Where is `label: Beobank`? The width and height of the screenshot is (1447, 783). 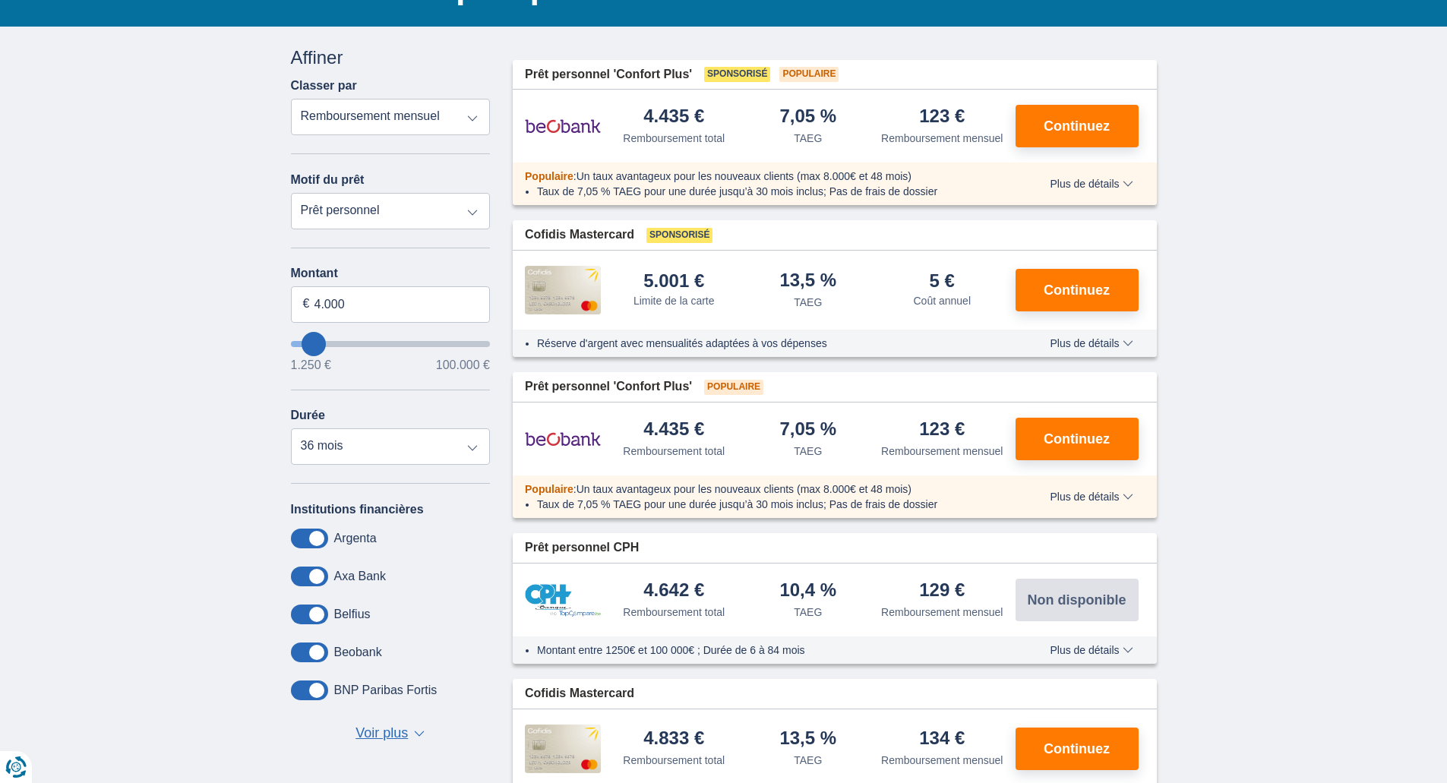 label: Beobank is located at coordinates (358, 652).